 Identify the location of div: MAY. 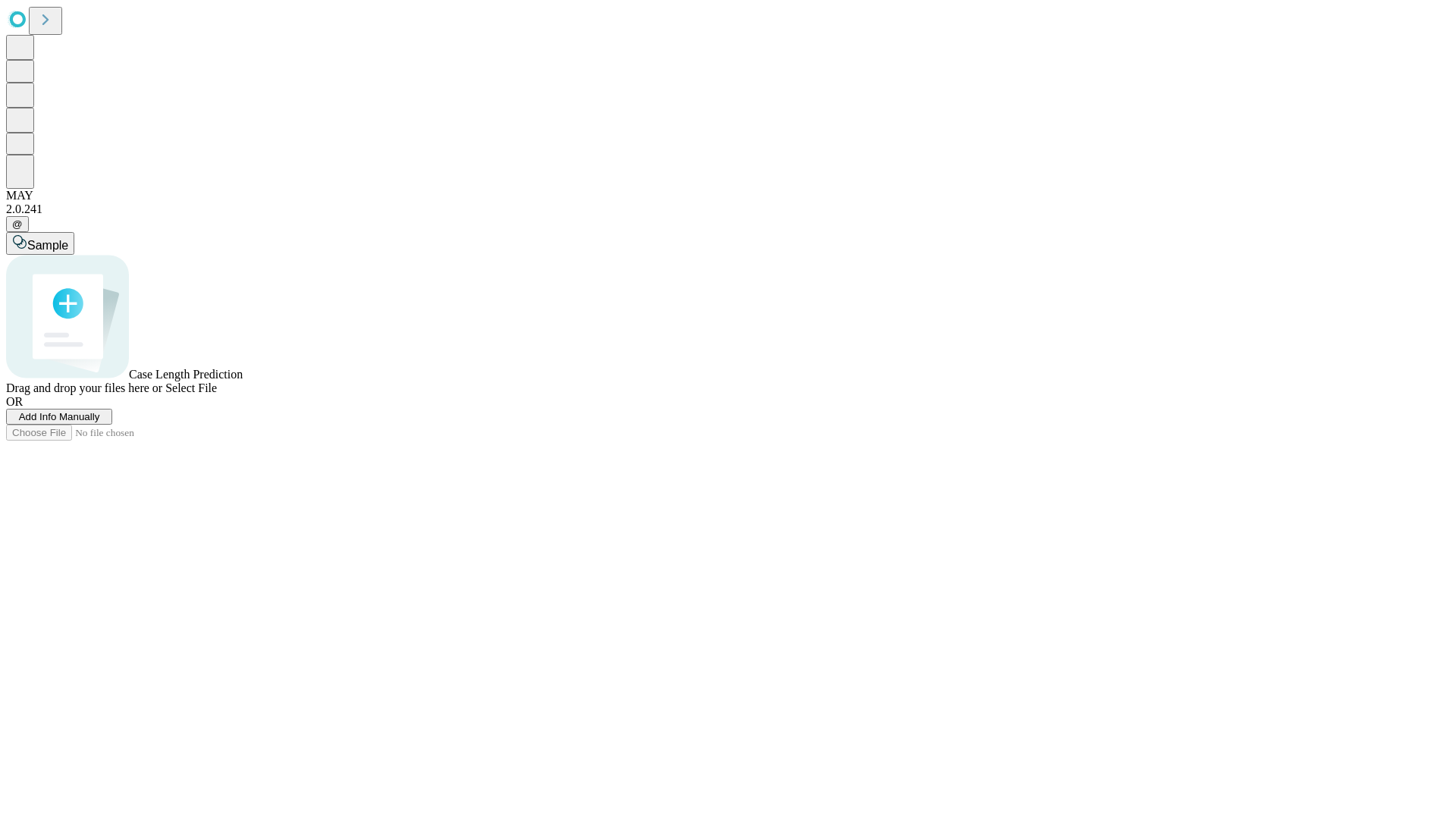
(728, 196).